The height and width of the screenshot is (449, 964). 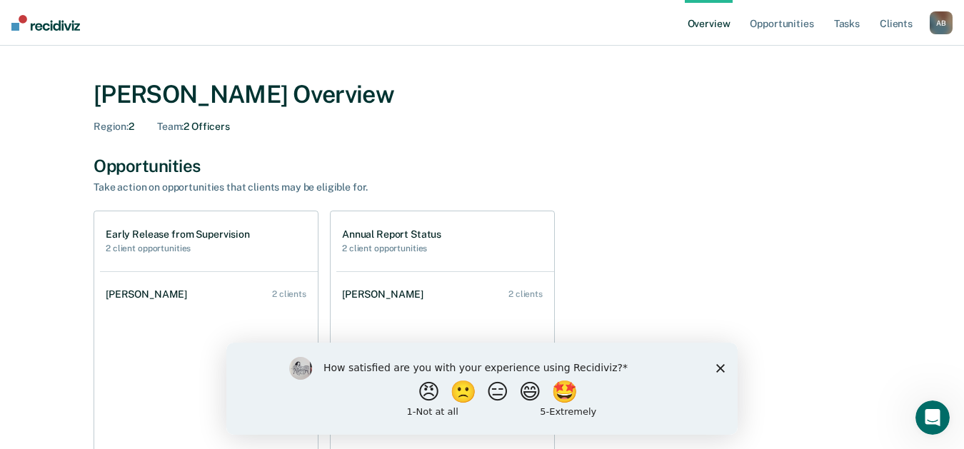 What do you see at coordinates (494, 26) in the screenshot?
I see `div: Close survey` at bounding box center [494, 26].